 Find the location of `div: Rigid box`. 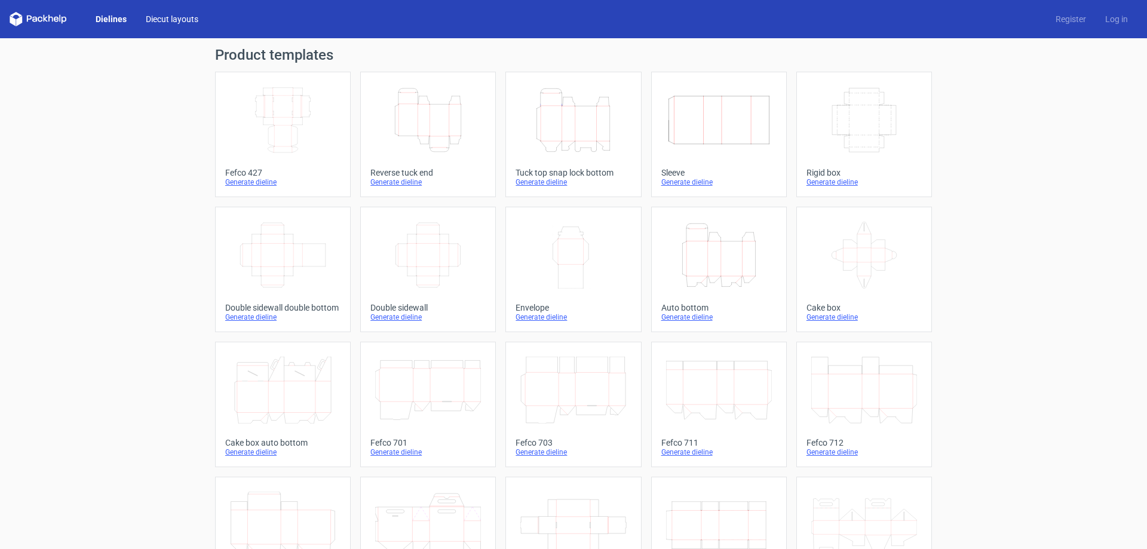

div: Rigid box is located at coordinates (864, 173).